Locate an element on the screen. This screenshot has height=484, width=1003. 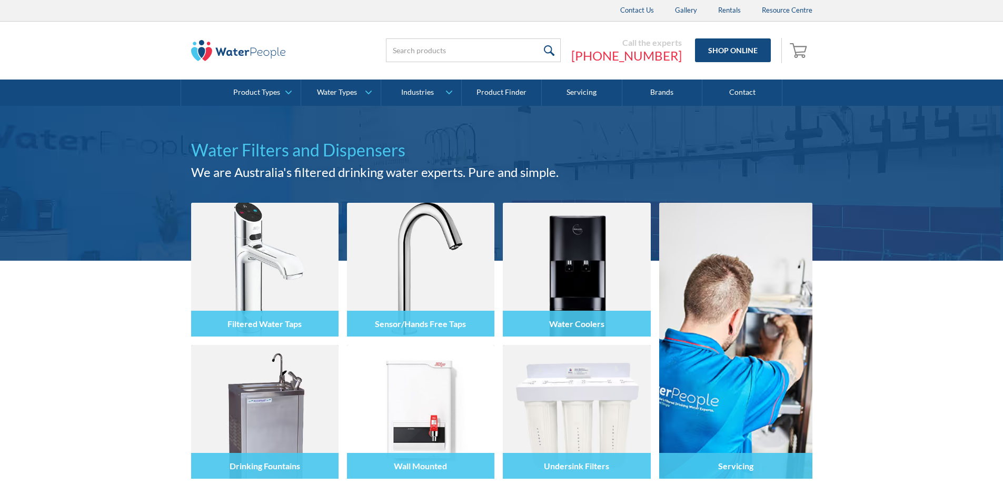
img: shopping cart is located at coordinates (799, 50).